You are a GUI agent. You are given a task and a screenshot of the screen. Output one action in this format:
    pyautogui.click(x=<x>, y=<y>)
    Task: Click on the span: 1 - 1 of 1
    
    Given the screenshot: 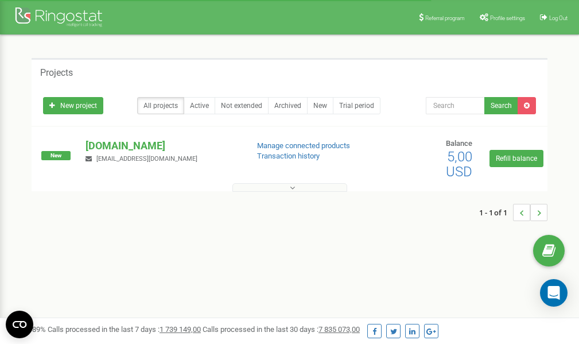 What is the action you would take?
    pyautogui.click(x=496, y=212)
    